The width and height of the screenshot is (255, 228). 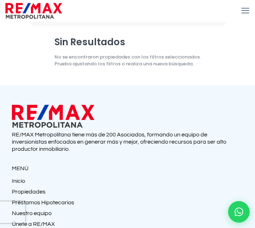 I want to click on span: Correo, so click(x=125, y=3).